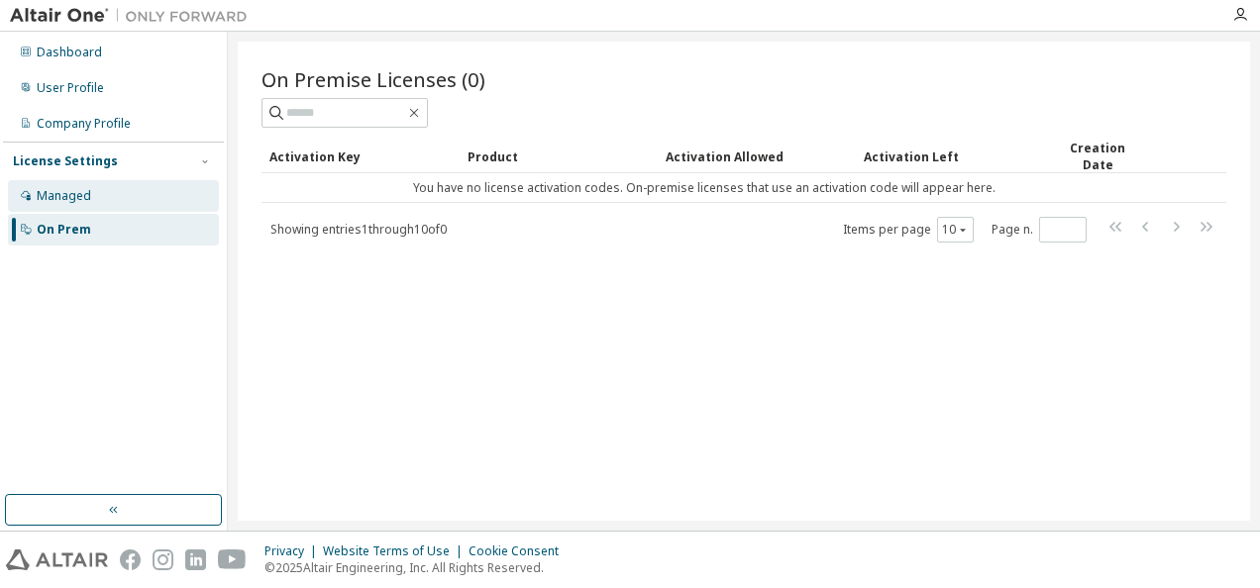 The width and height of the screenshot is (1260, 588). I want to click on div: Activation Allowed, so click(757, 156).